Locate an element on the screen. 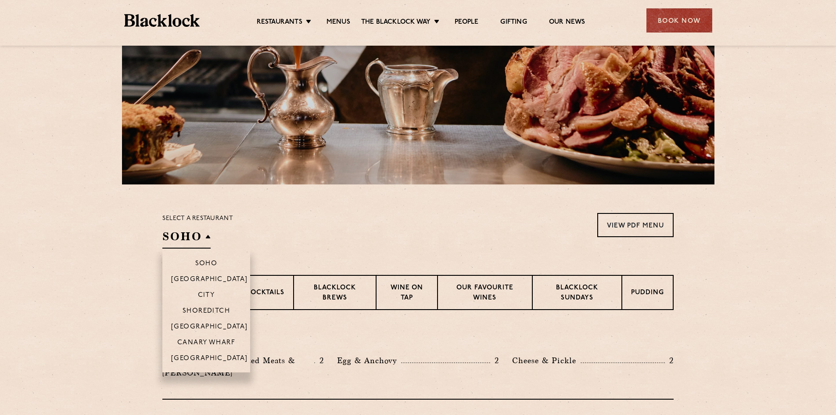 The image size is (836, 415). p: Shoreditch is located at coordinates (206, 312).